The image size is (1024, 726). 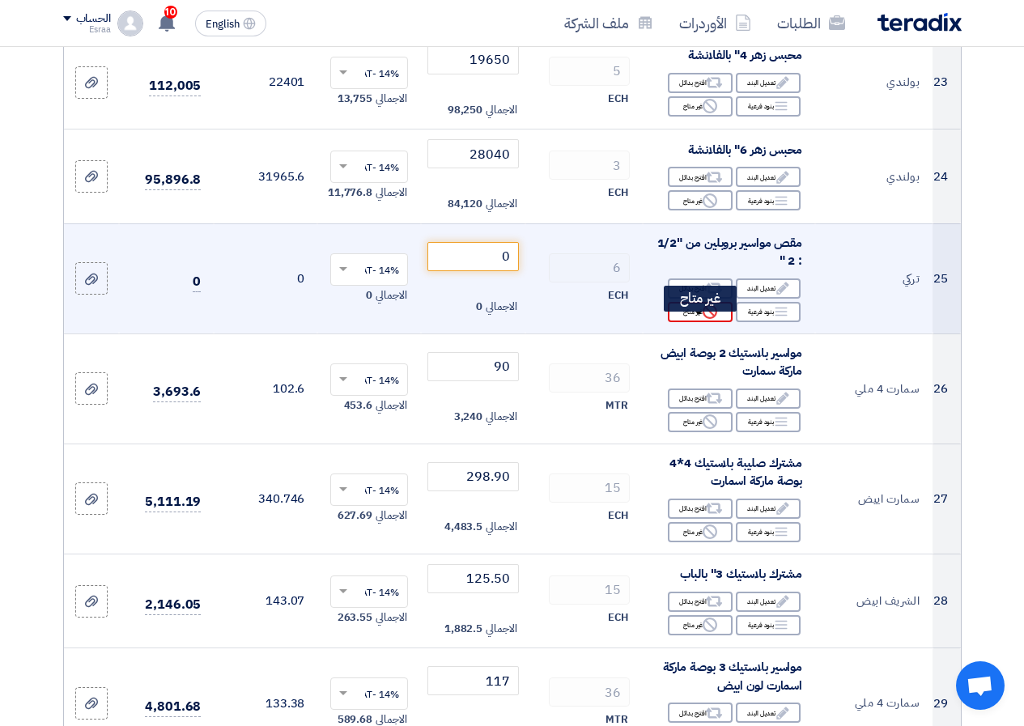 I want to click on a: الطلبات, so click(x=811, y=23).